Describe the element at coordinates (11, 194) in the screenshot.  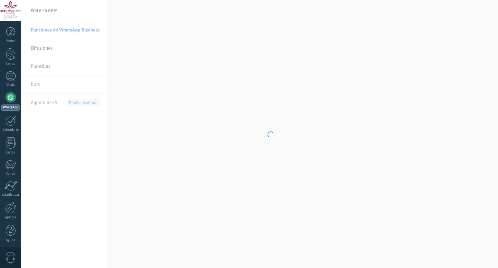
I see `div: Estadísticas` at that location.